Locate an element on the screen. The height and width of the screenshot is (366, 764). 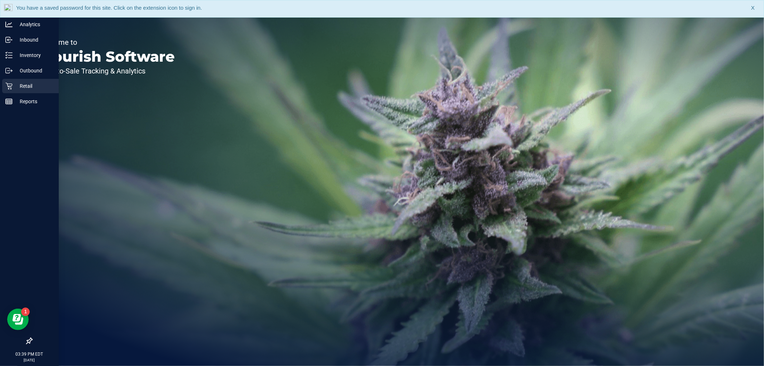
p: Welcome to is located at coordinates (107, 42).